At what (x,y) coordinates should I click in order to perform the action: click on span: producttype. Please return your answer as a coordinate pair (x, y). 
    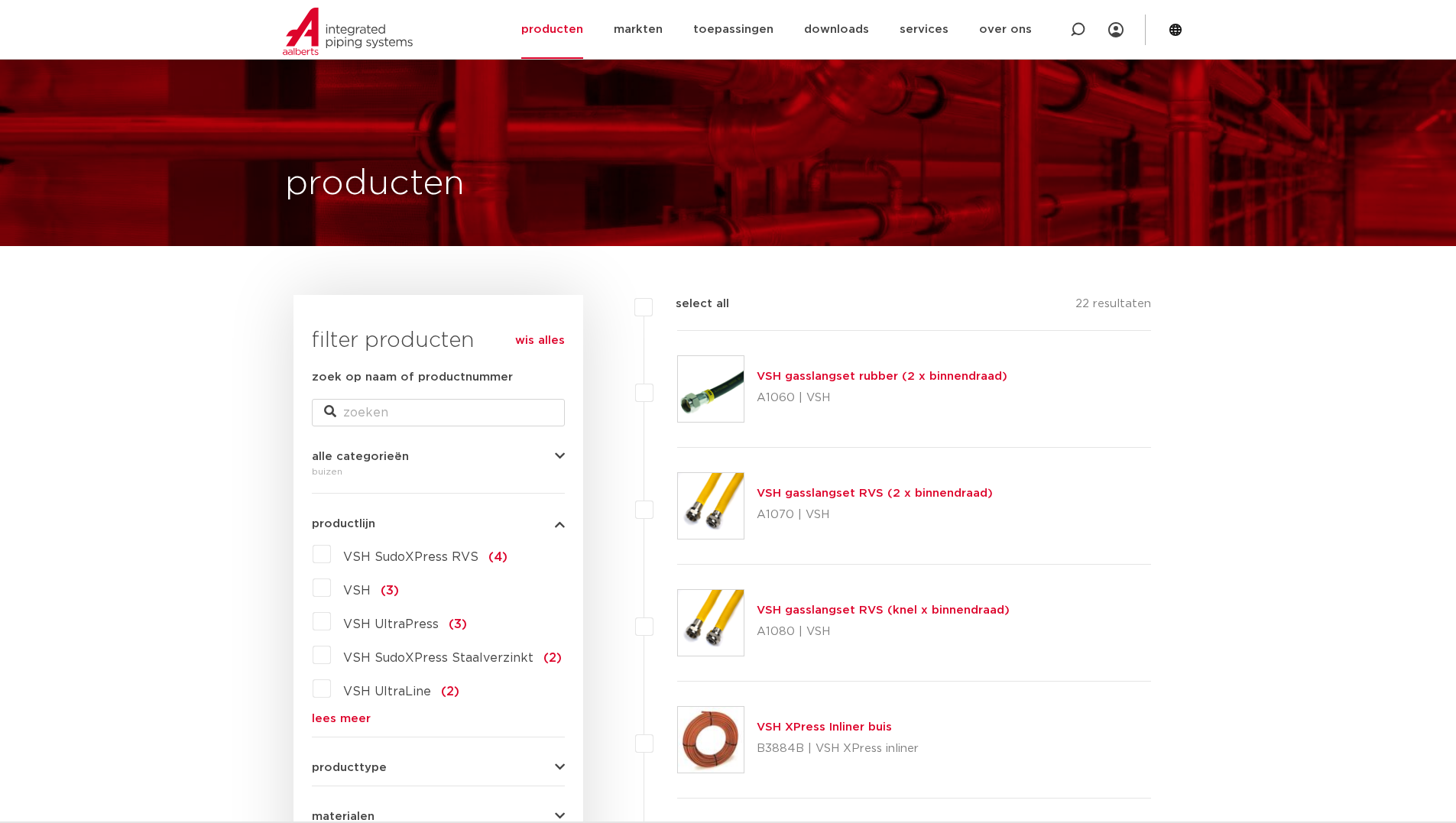
    Looking at the image, I should click on (349, 768).